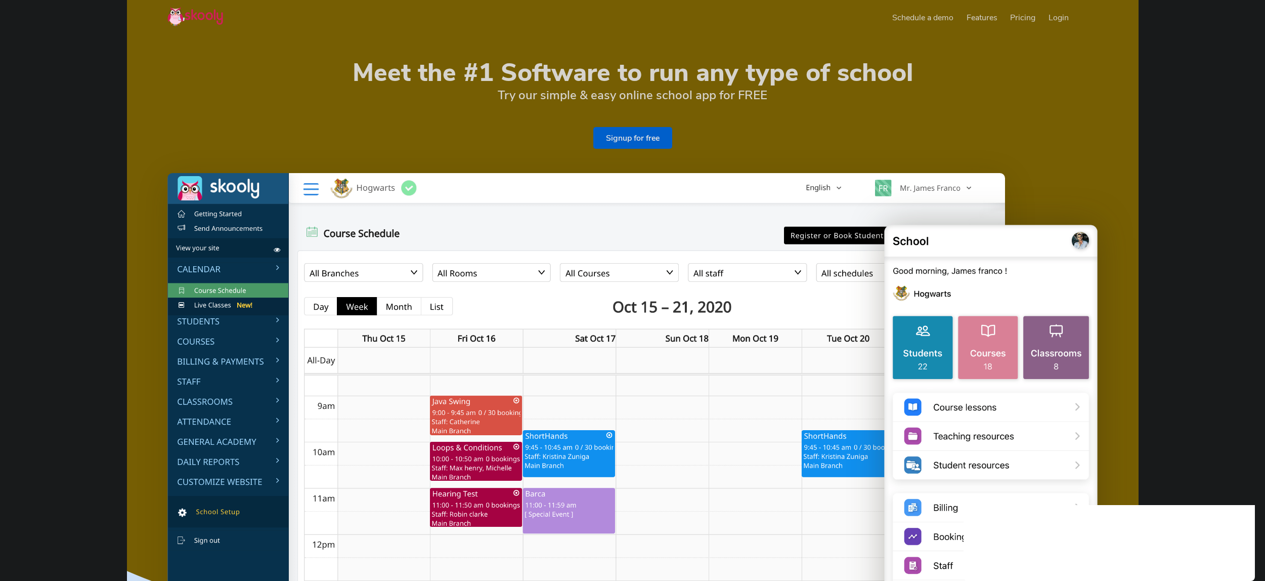  I want to click on h1: Meet the #1 Software to run any type of school, so click(633, 73).